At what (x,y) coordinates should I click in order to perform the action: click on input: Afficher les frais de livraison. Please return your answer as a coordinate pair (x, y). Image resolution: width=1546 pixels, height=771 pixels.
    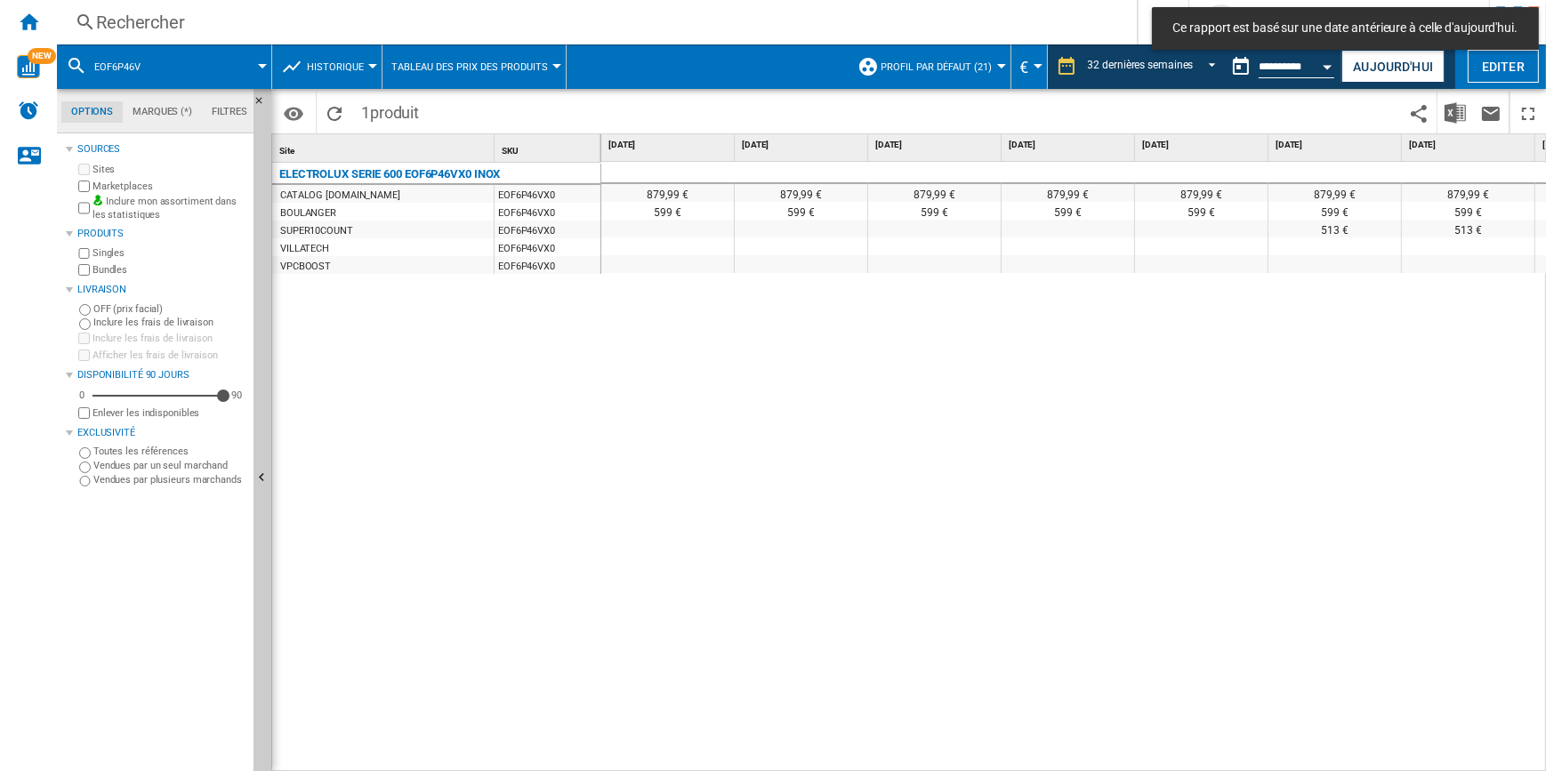
    Looking at the image, I should click on (84, 355).